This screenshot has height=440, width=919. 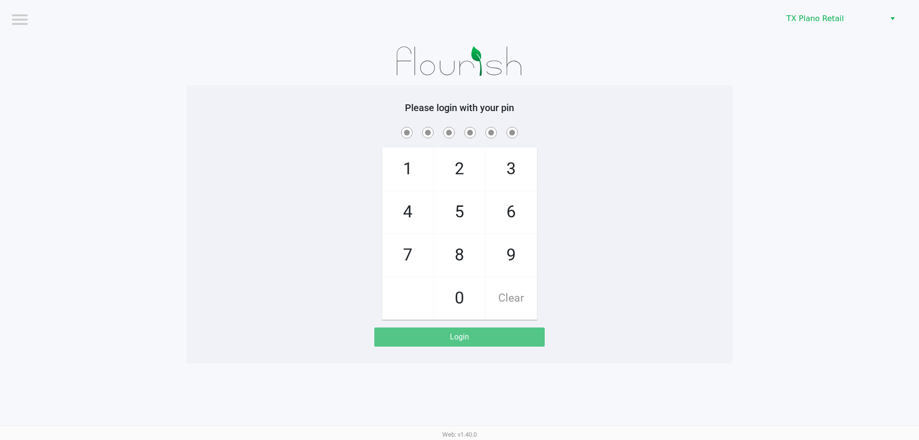 I want to click on span: 4, so click(x=408, y=212).